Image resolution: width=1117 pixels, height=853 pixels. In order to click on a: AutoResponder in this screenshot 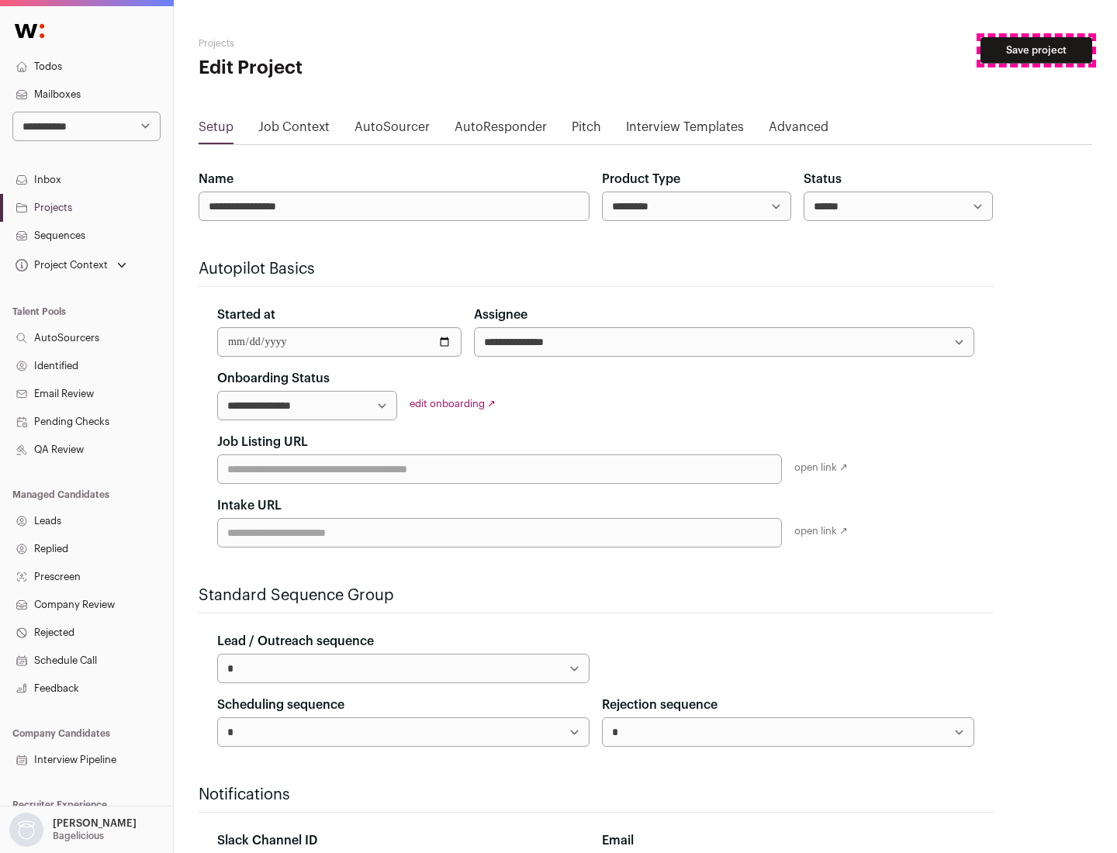, I will do `click(500, 130)`.